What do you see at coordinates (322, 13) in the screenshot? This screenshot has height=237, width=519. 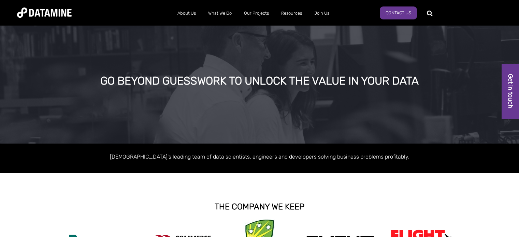 I see `a: Join Us` at bounding box center [322, 13].